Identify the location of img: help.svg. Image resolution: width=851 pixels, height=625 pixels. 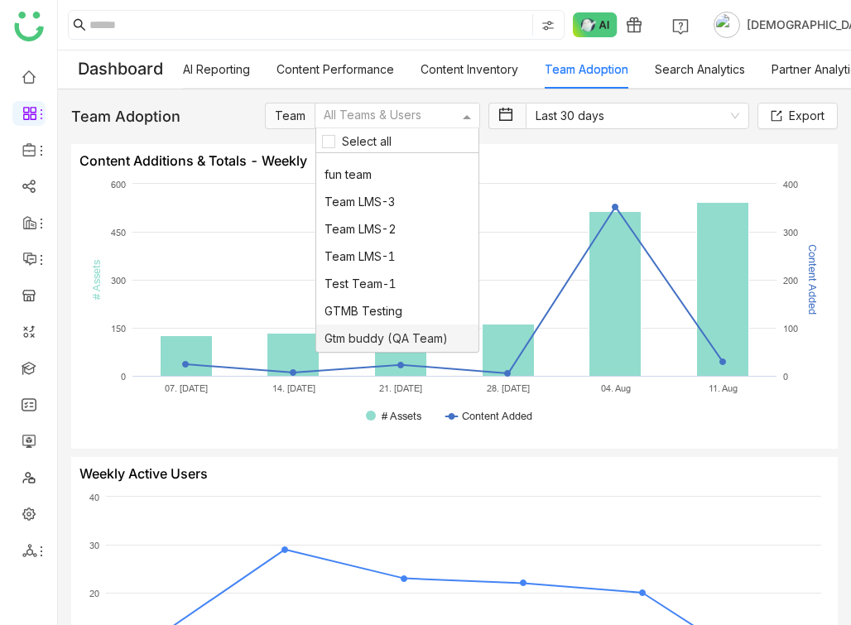
(681, 26).